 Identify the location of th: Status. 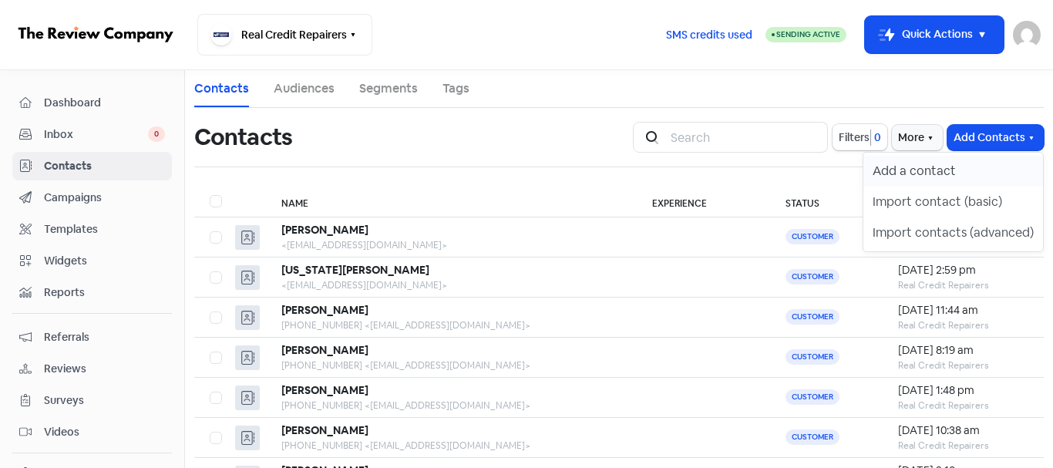
(826, 201).